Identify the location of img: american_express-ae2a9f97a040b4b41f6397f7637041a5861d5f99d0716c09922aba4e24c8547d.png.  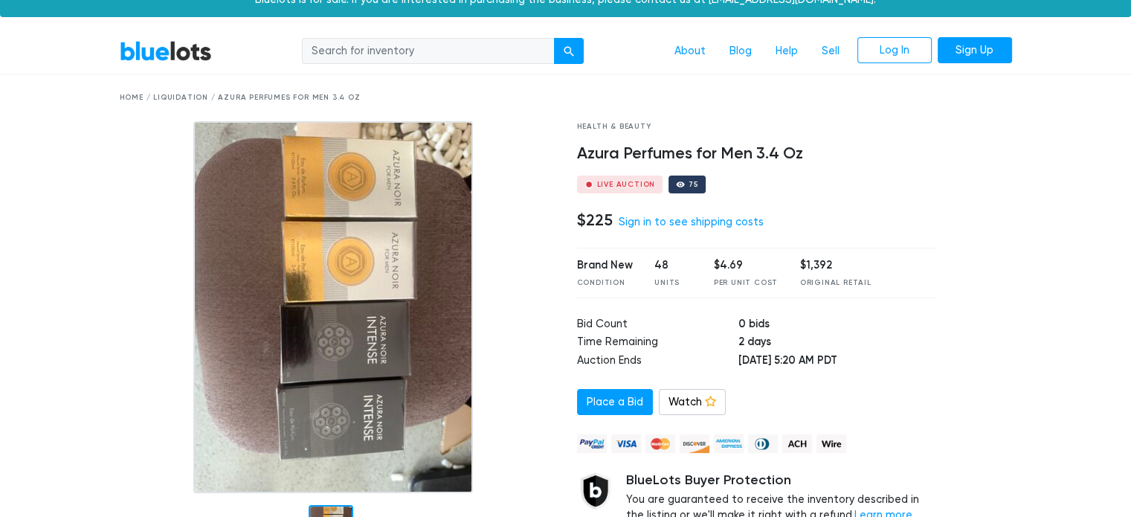
(729, 443).